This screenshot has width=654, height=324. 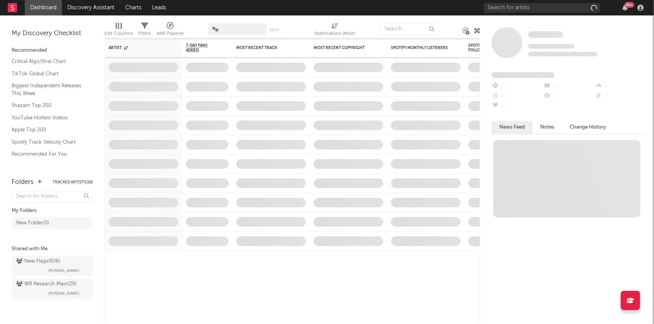 I want to click on div: Artist, so click(x=138, y=48).